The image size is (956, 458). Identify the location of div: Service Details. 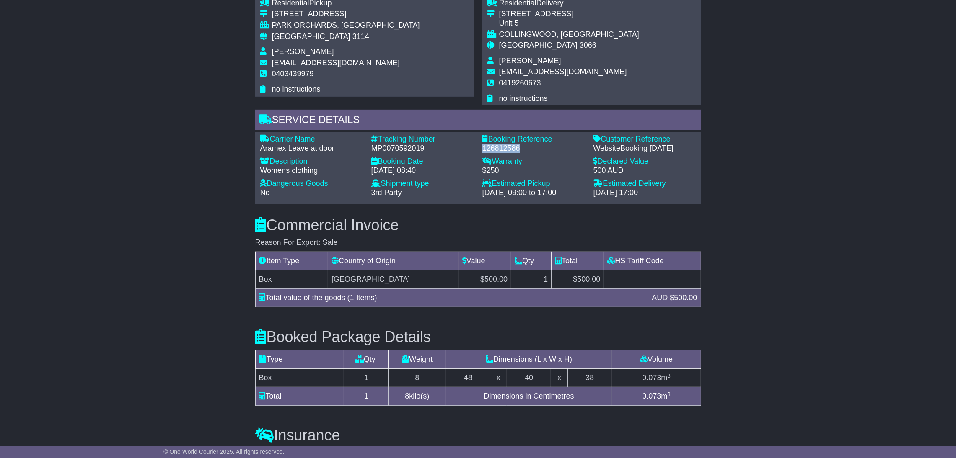
(478, 121).